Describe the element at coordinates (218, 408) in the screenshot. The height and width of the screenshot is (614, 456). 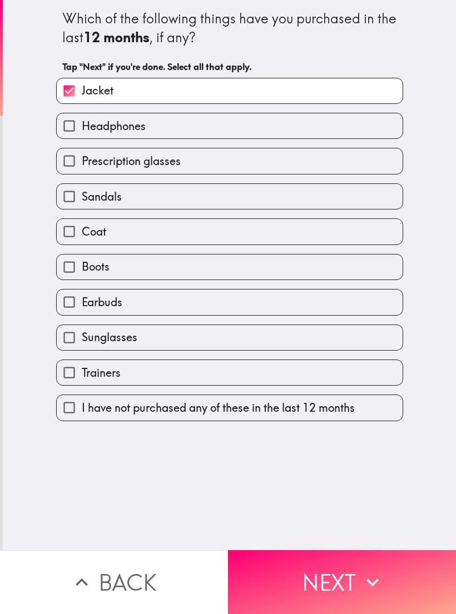
I see `span: I have not purchased any of these in the last 12 months` at that location.